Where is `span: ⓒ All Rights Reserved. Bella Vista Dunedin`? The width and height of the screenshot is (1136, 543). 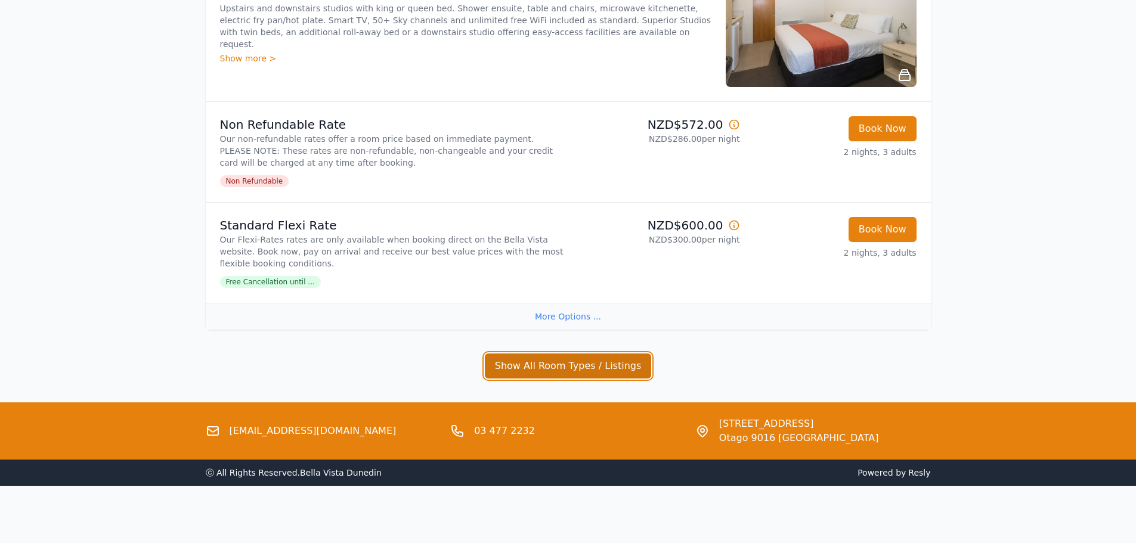
span: ⓒ All Rights Reserved. Bella Vista Dunedin is located at coordinates (293, 473).